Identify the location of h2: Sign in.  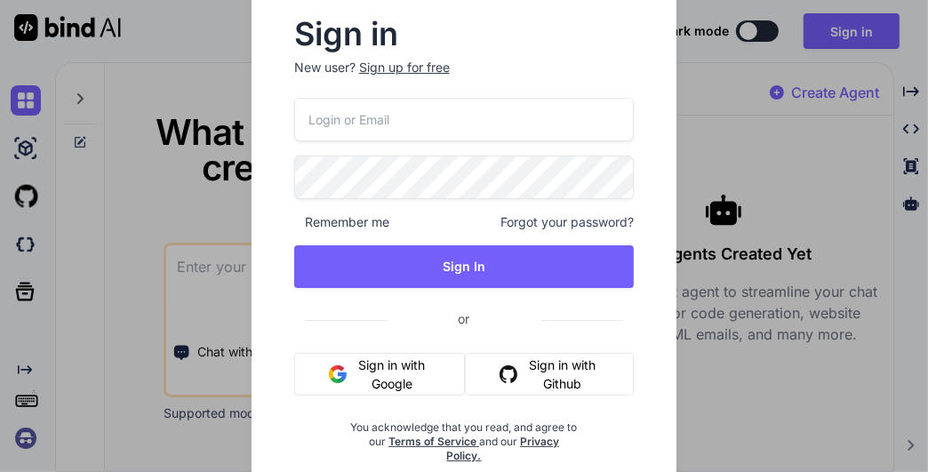
(464, 34).